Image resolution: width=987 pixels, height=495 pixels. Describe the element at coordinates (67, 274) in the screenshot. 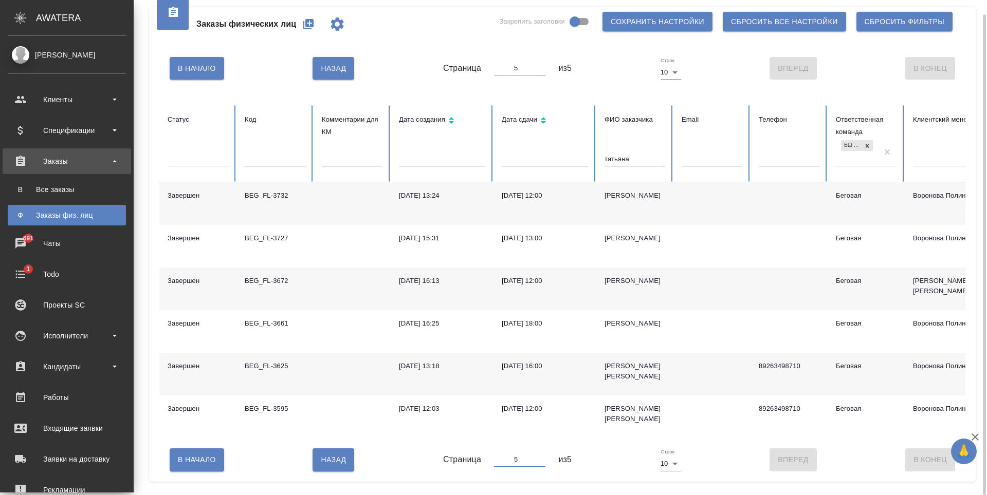

I see `div: Todo` at that location.